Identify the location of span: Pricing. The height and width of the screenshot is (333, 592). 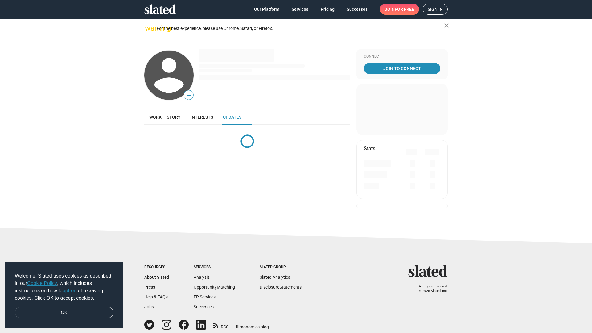
(327, 9).